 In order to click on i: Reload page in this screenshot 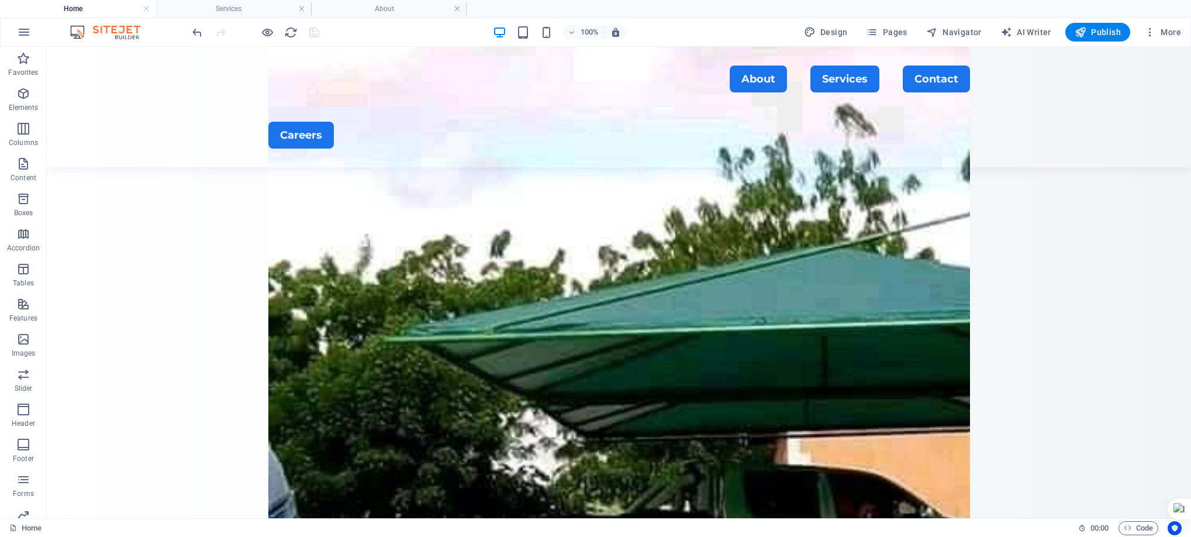, I will do `click(290, 32)`.